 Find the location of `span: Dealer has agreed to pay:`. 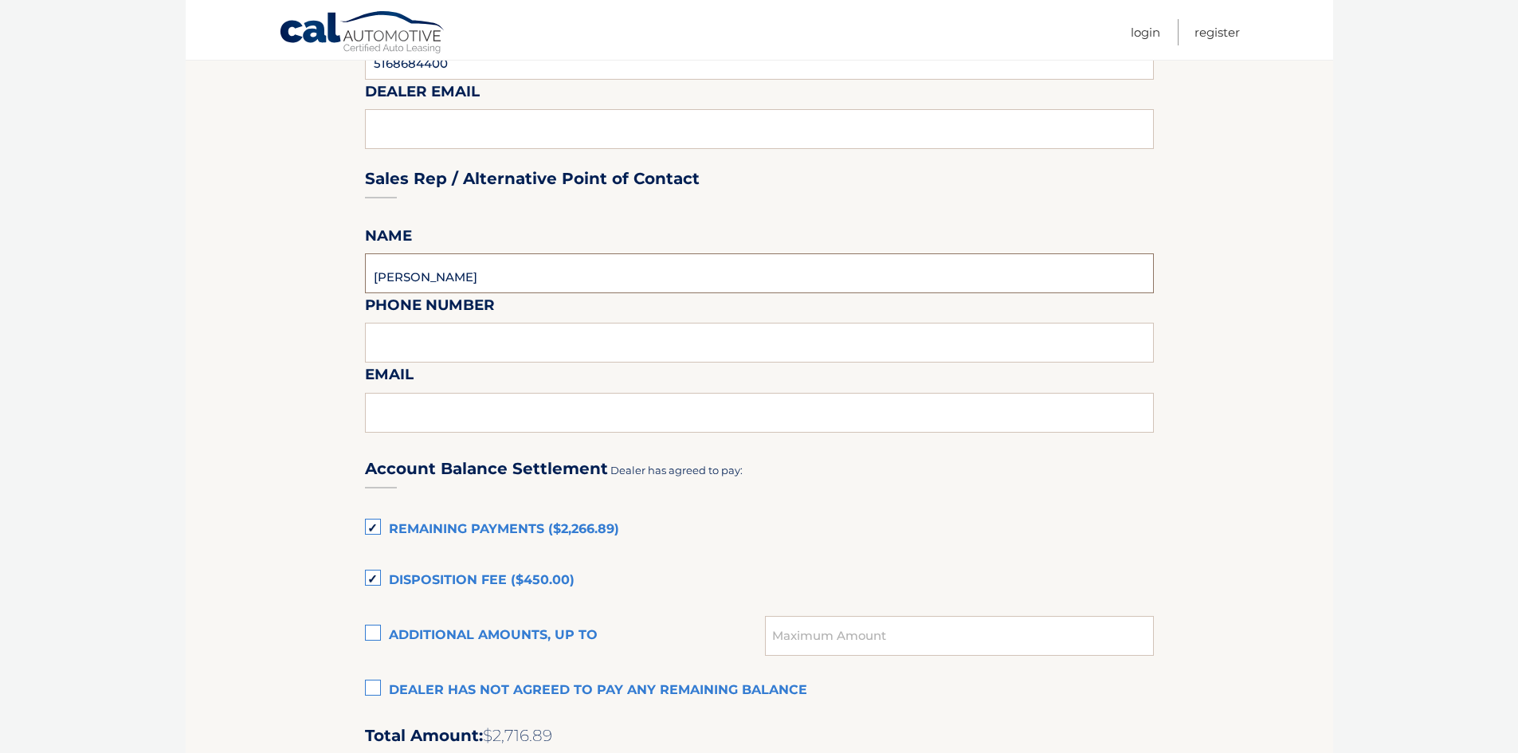

span: Dealer has agreed to pay: is located at coordinates (676, 470).